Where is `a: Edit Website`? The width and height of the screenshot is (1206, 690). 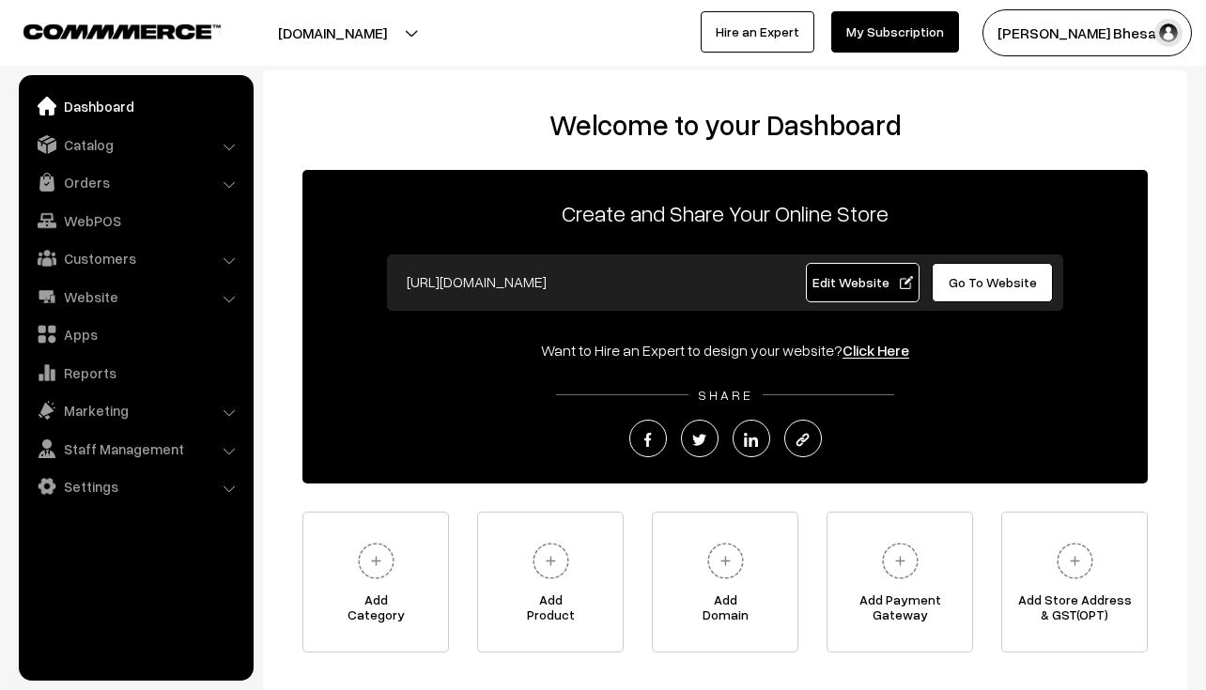
a: Edit Website is located at coordinates (863, 283).